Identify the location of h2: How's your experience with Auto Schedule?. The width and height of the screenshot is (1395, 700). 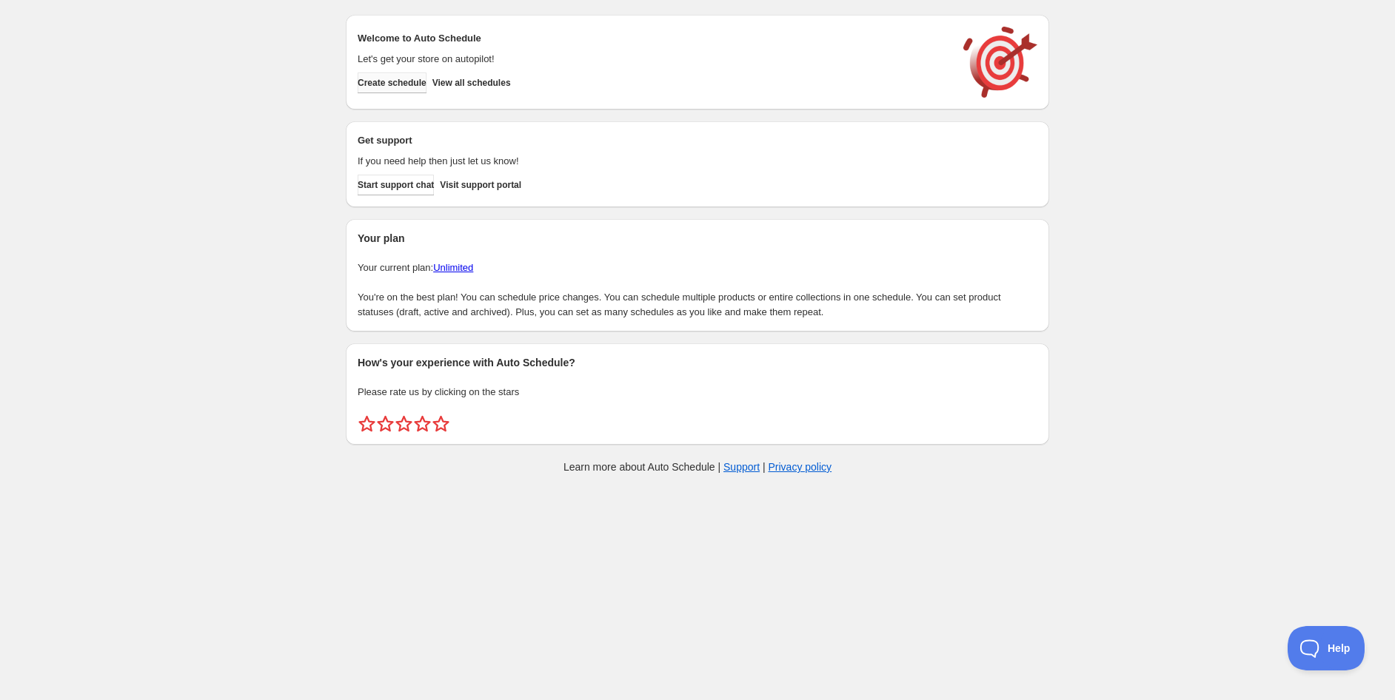
(698, 363).